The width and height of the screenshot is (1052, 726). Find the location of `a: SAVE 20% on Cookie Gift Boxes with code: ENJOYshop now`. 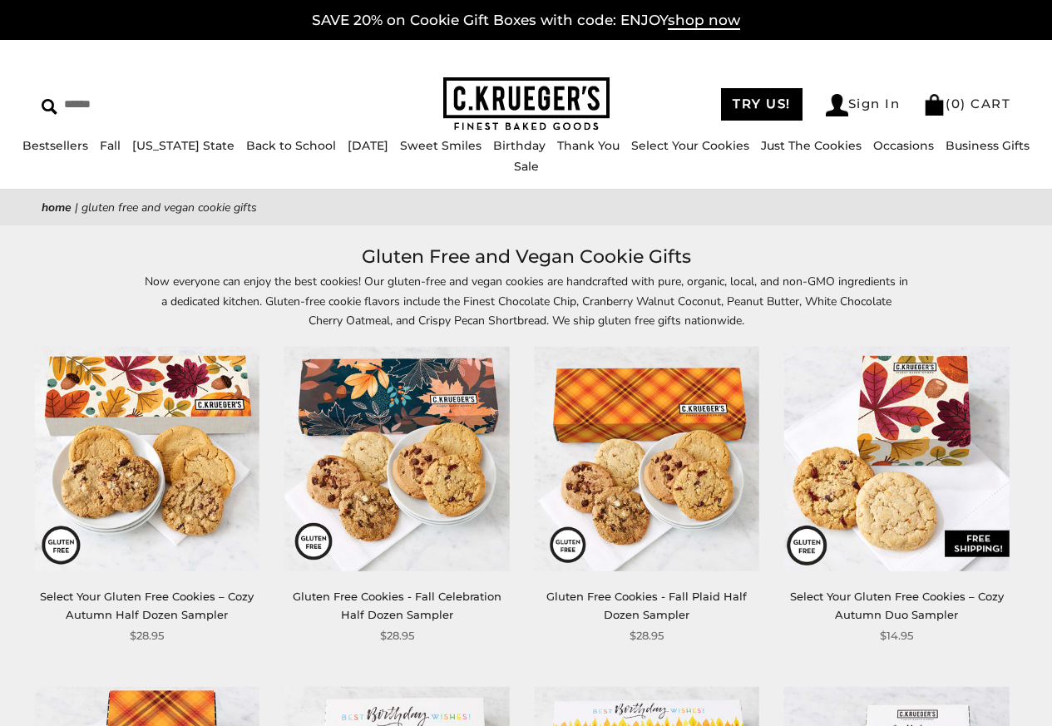

a: SAVE 20% on Cookie Gift Boxes with code: ENJOYshop now is located at coordinates (526, 21).